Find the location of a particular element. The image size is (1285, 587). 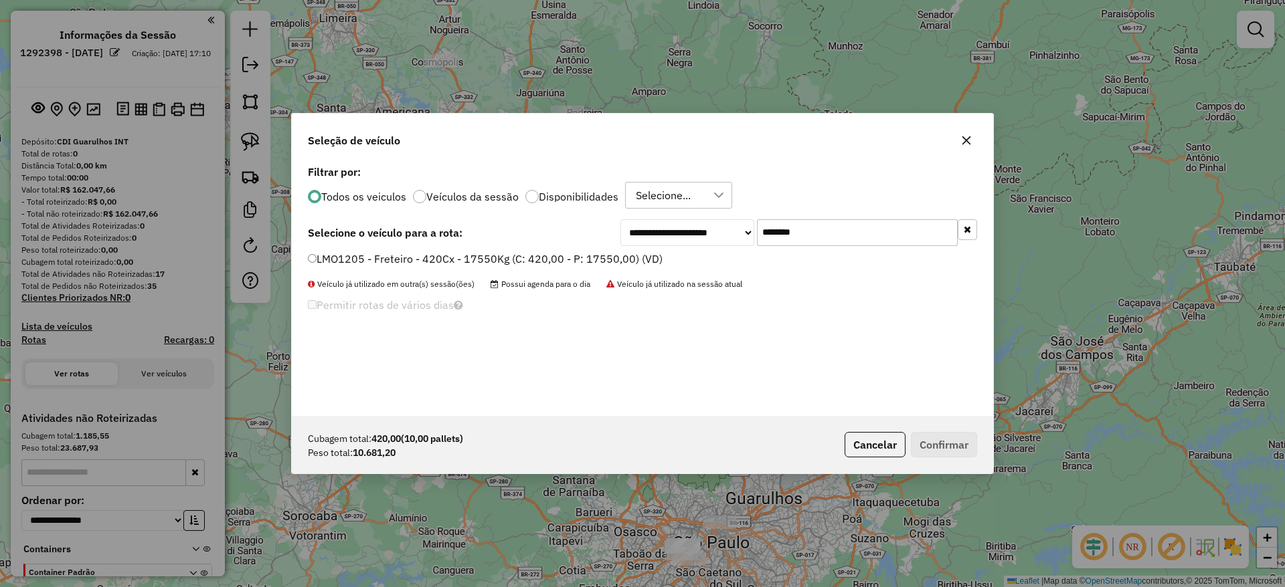

label: Todos os veiculos is located at coordinates (363, 197).